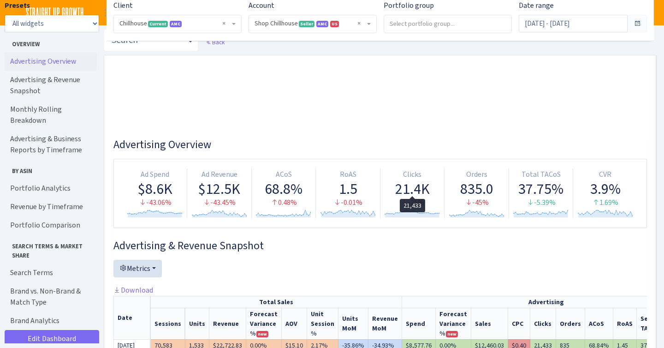 The image size is (664, 348). Describe the element at coordinates (419, 323) in the screenshot. I see `th: Spend` at that location.